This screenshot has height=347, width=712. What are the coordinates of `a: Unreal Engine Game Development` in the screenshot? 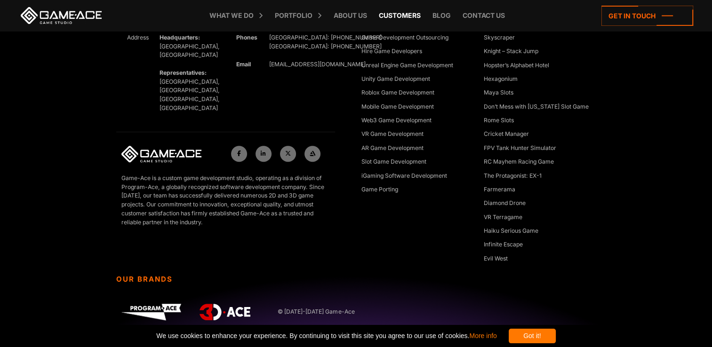 It's located at (407, 66).